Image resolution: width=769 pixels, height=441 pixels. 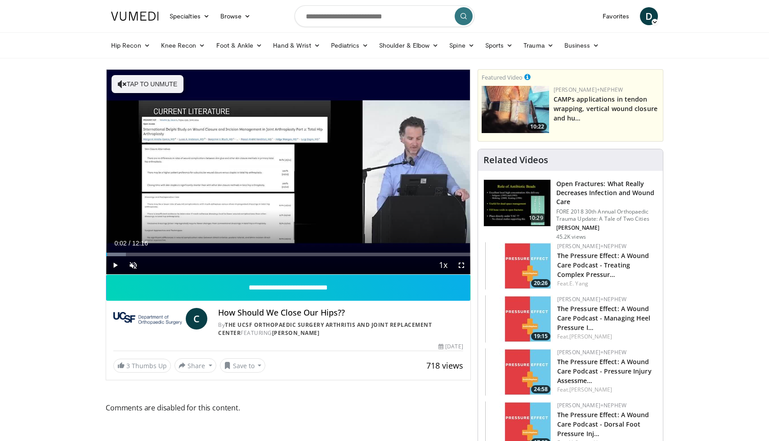 What do you see at coordinates (120, 243) in the screenshot?
I see `span: 0:02` at bounding box center [120, 243].